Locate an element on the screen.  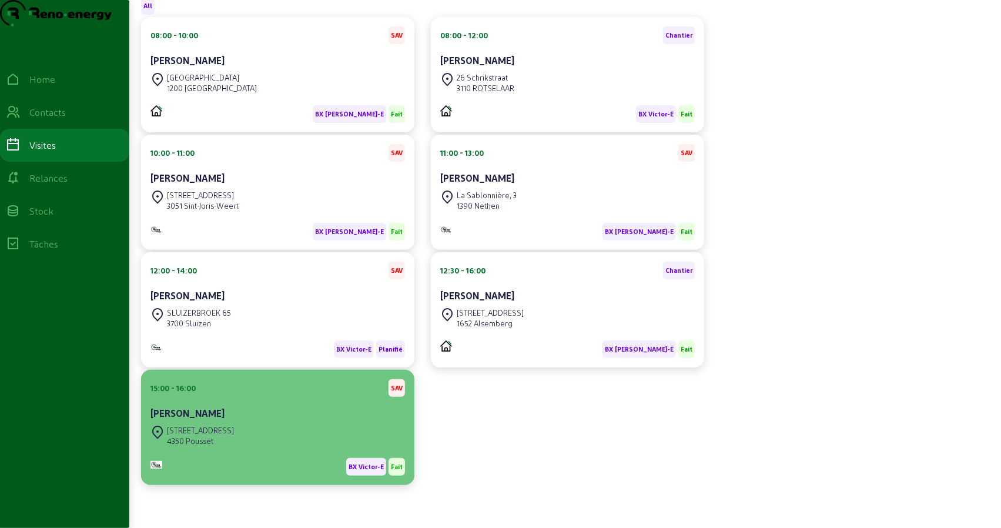
div: 08:00 - 12:00 is located at coordinates (464, 35).